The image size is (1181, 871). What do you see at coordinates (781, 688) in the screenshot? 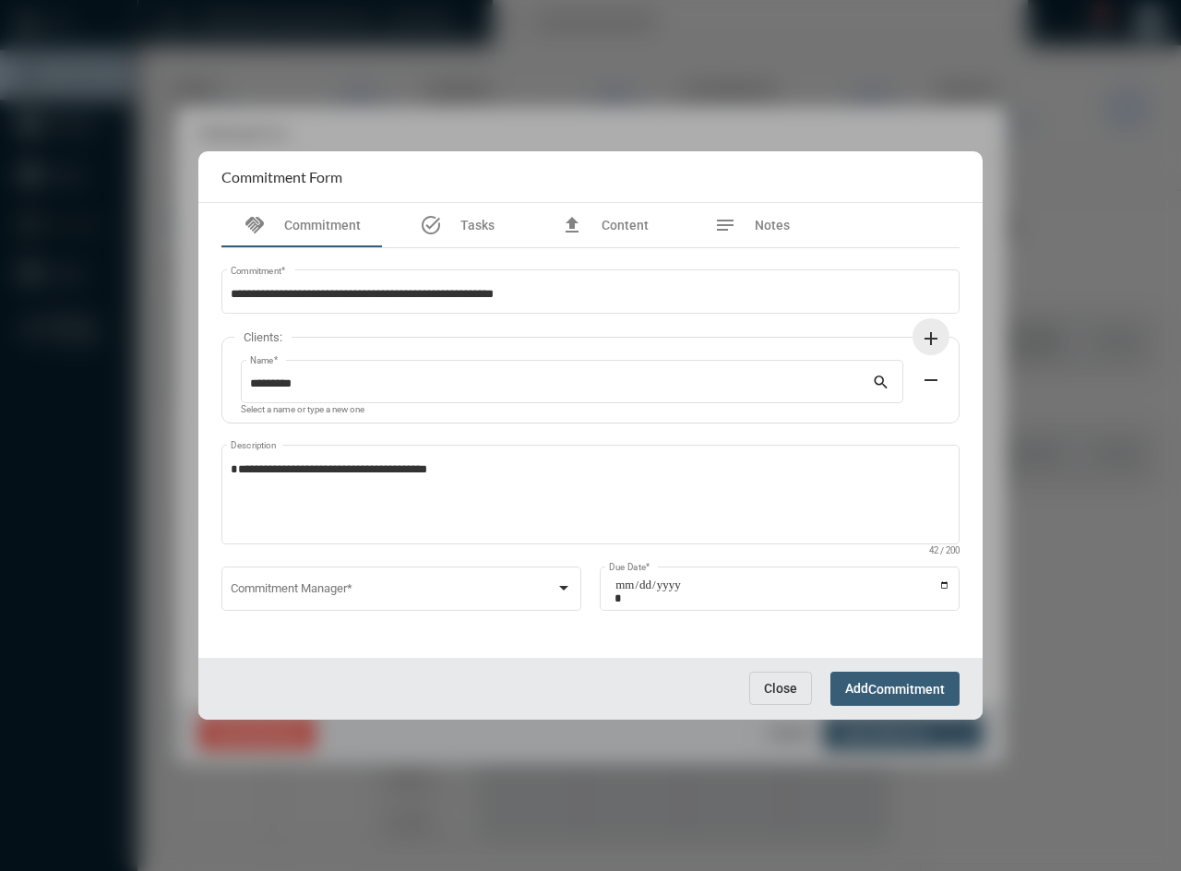
I see `span: Close` at bounding box center [781, 688].